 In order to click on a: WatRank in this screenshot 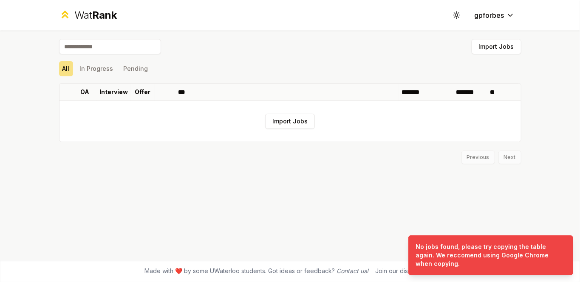, I will do `click(88, 15)`.